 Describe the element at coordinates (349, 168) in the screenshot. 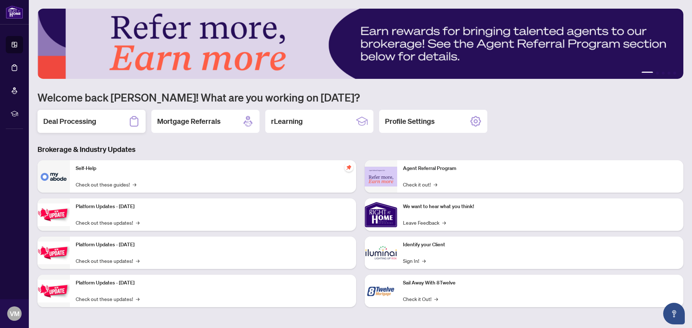

I see `span: pushpin` at that location.